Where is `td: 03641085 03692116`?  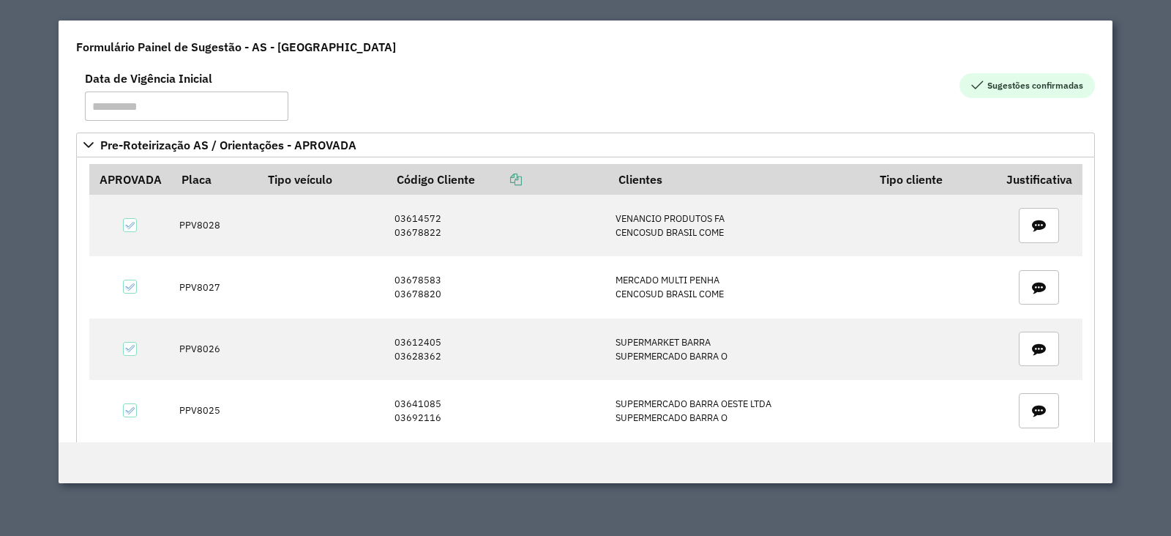
td: 03641085 03692116 is located at coordinates (497, 411).